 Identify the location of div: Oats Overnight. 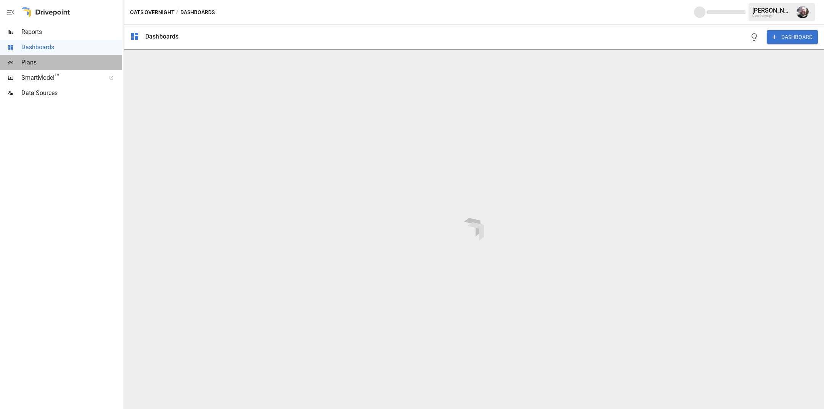
(772, 16).